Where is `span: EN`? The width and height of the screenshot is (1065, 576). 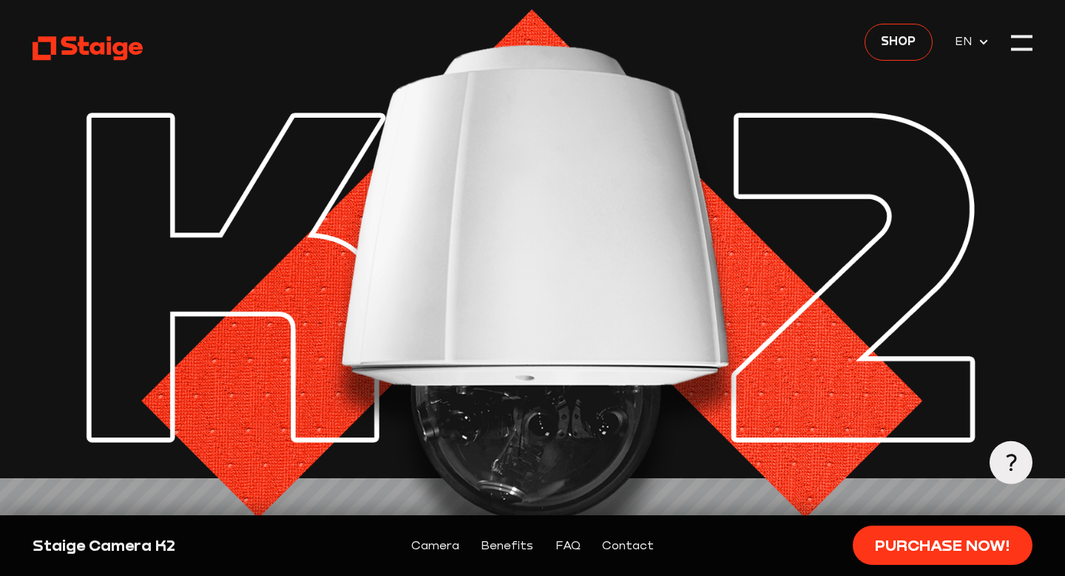 span: EN is located at coordinates (966, 41).